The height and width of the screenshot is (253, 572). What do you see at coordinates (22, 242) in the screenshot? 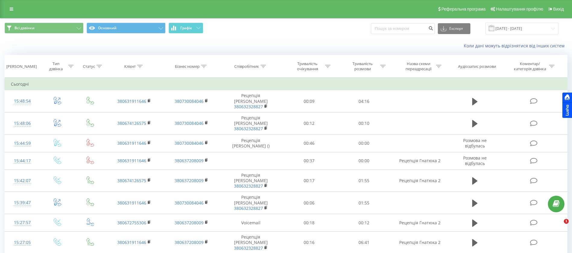
I see `div: 15:27:05` at bounding box center [22, 242].